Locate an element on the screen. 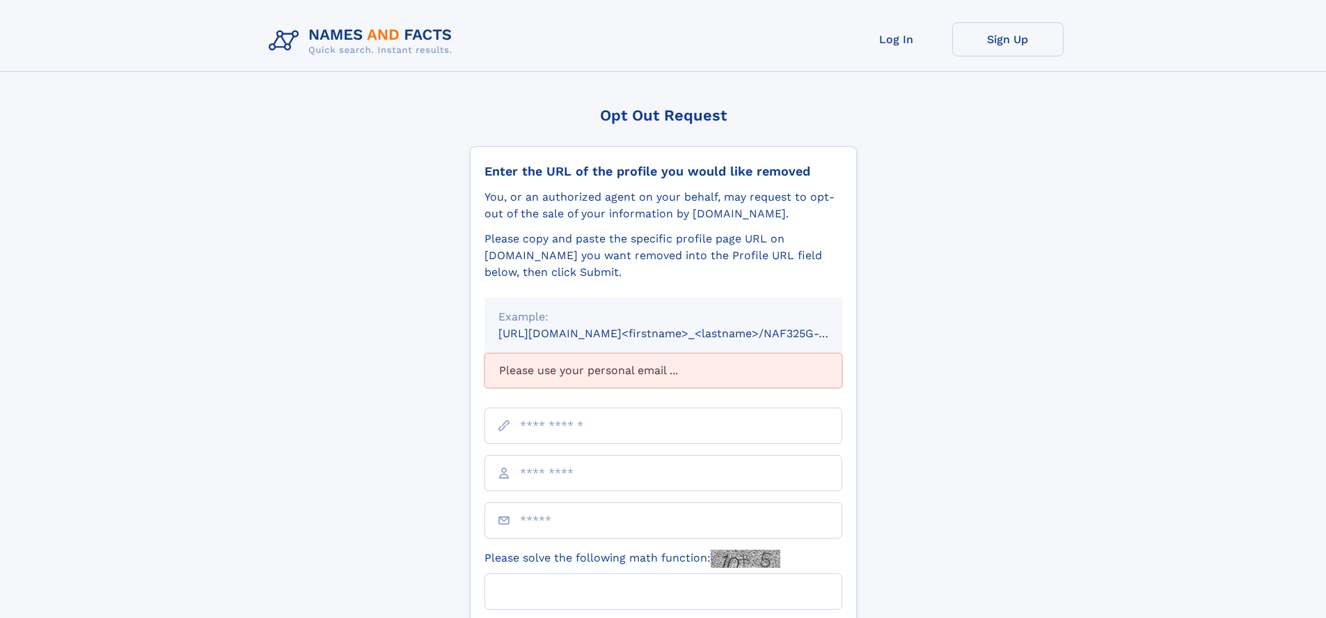 The width and height of the screenshot is (1326, 618). a: Log In is located at coordinates (897, 39).